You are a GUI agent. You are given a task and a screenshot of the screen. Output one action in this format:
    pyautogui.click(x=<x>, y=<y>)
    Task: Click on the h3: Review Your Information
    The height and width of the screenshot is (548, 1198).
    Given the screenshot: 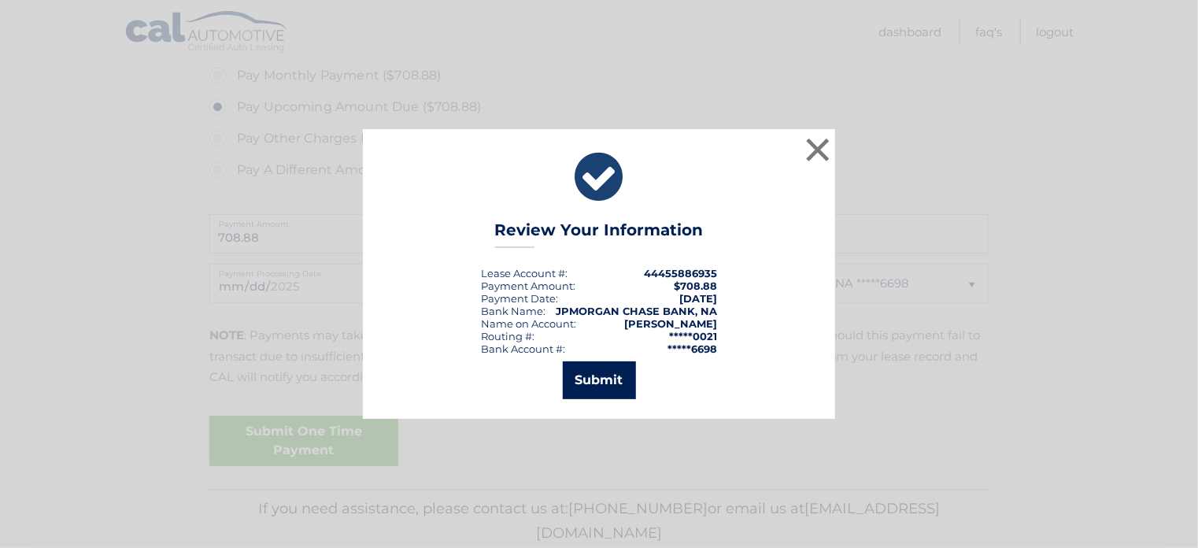 What is the action you would take?
    pyautogui.click(x=599, y=234)
    